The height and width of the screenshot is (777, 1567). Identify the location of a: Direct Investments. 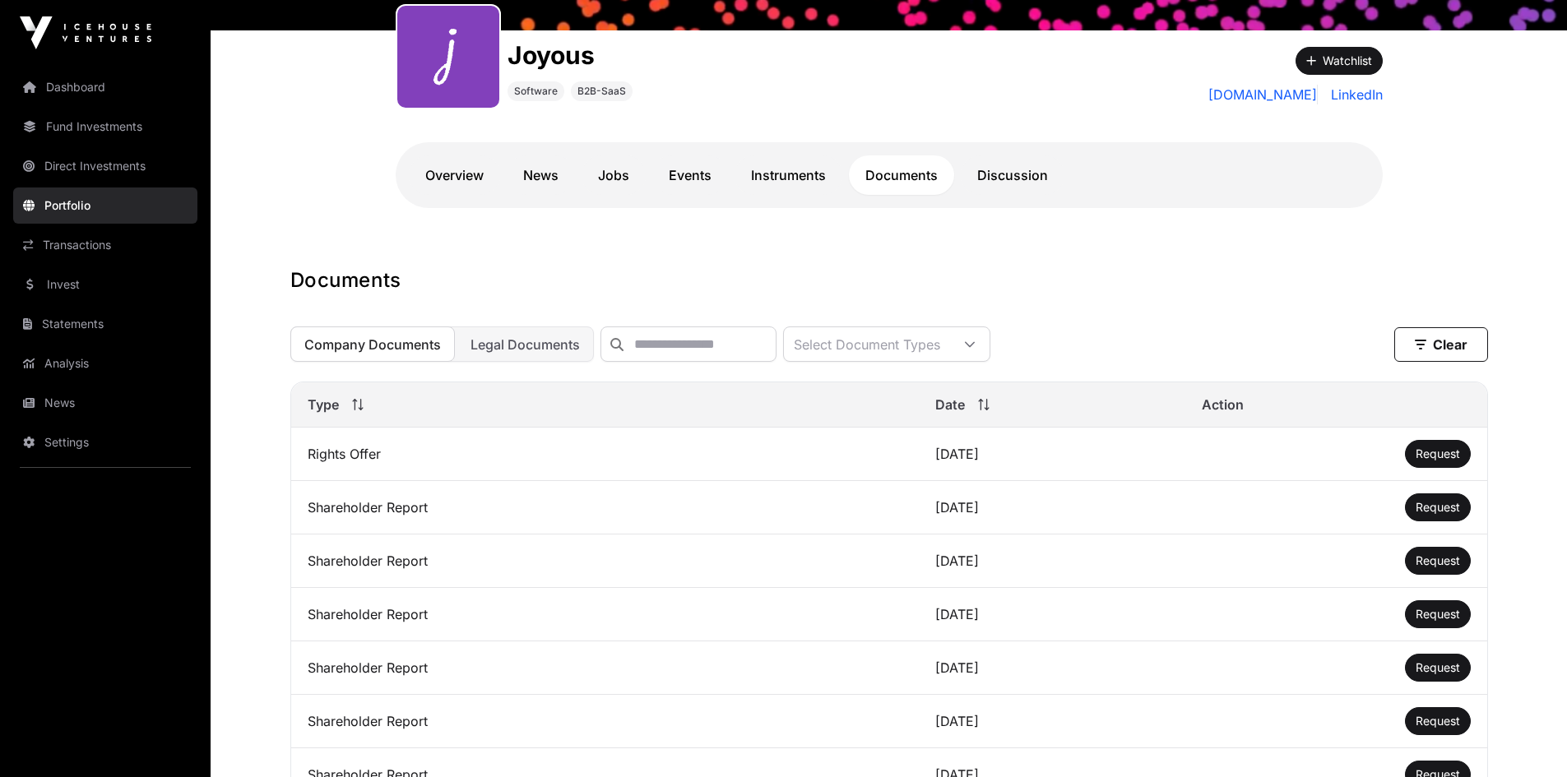
(105, 166).